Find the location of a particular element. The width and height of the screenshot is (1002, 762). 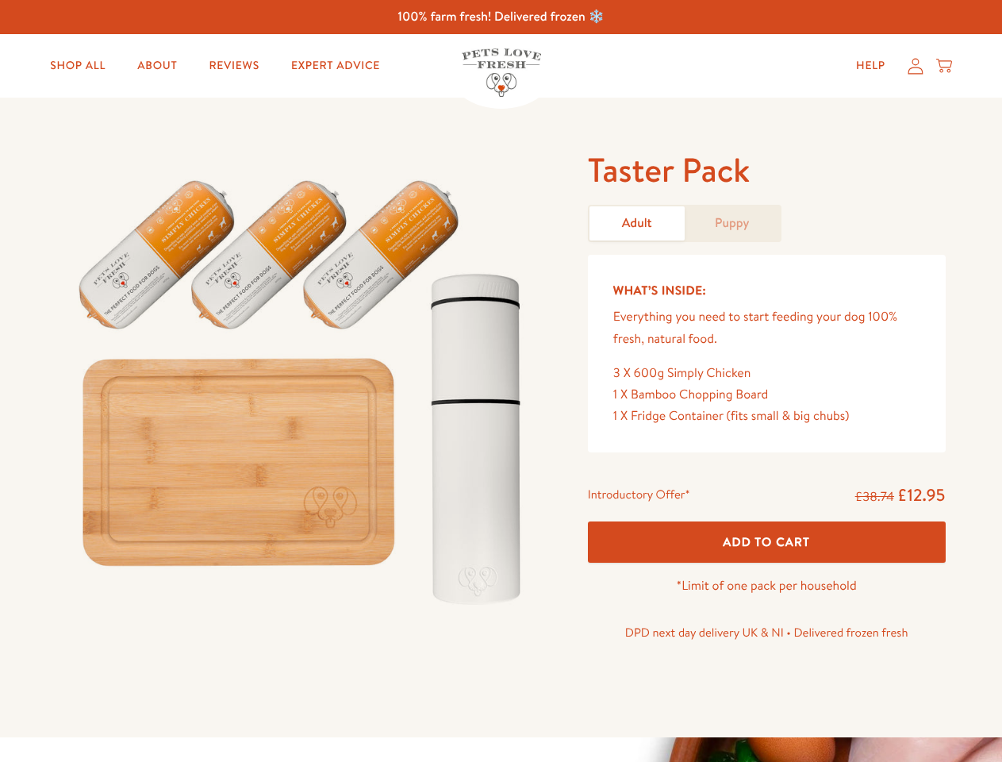

img: Taster Pack - Adult is located at coordinates (303, 385).